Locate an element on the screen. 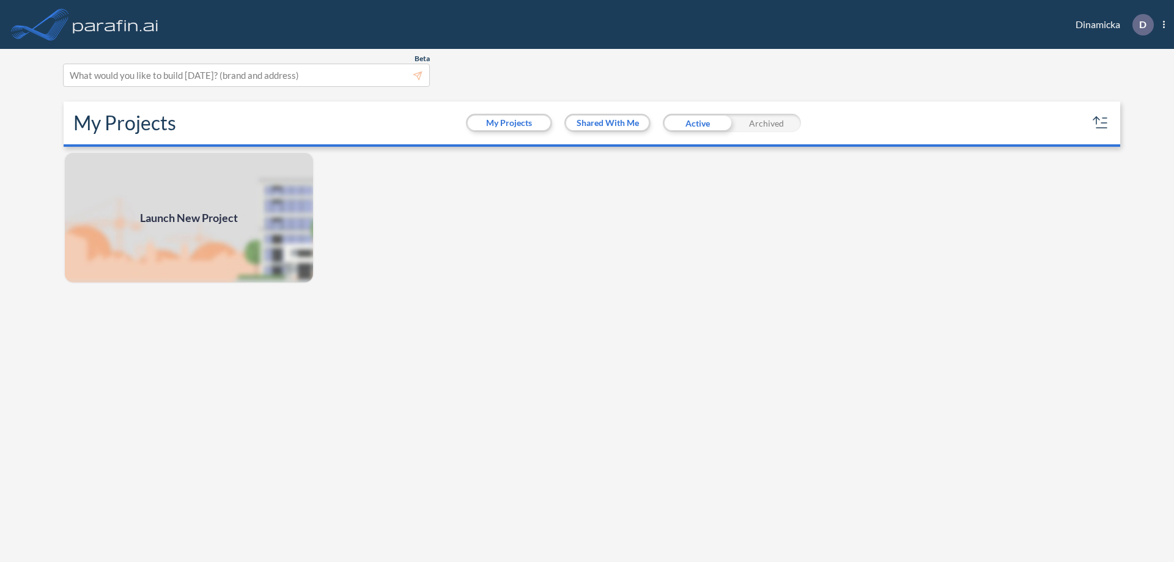  img: logo is located at coordinates (116, 24).